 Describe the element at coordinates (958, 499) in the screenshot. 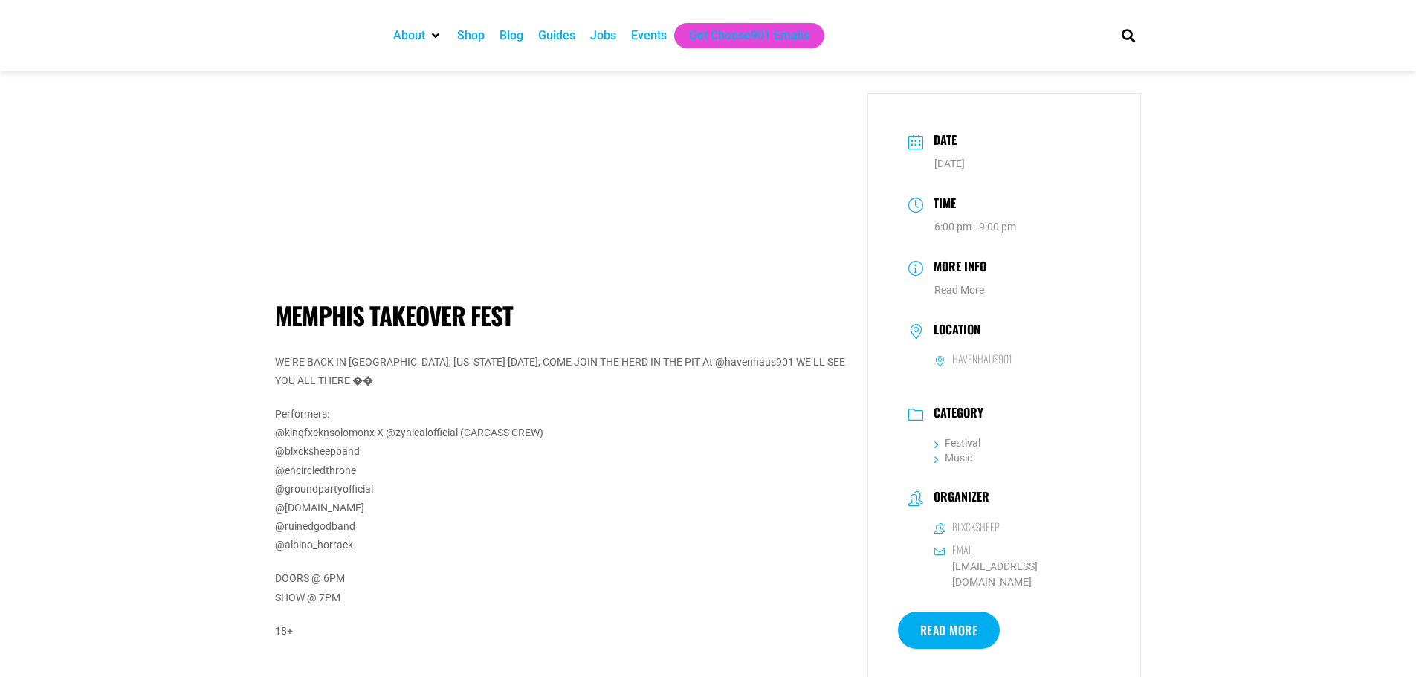

I see `h3: Organizer` at that location.